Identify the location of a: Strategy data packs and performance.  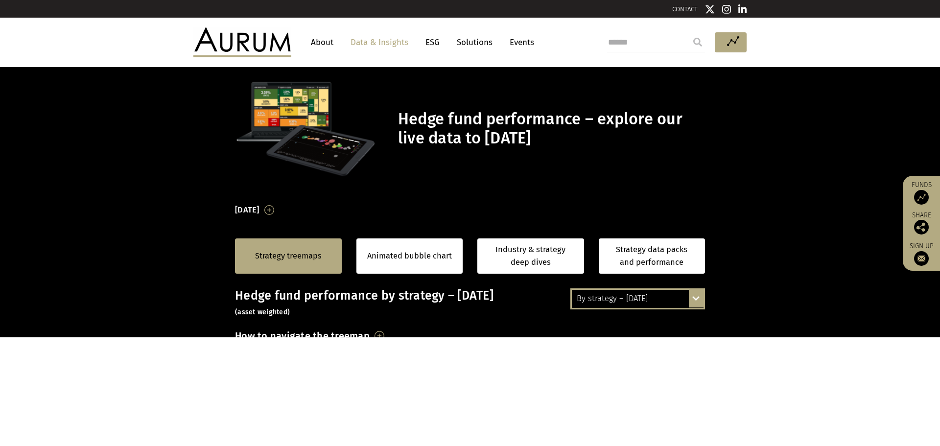
(652, 256).